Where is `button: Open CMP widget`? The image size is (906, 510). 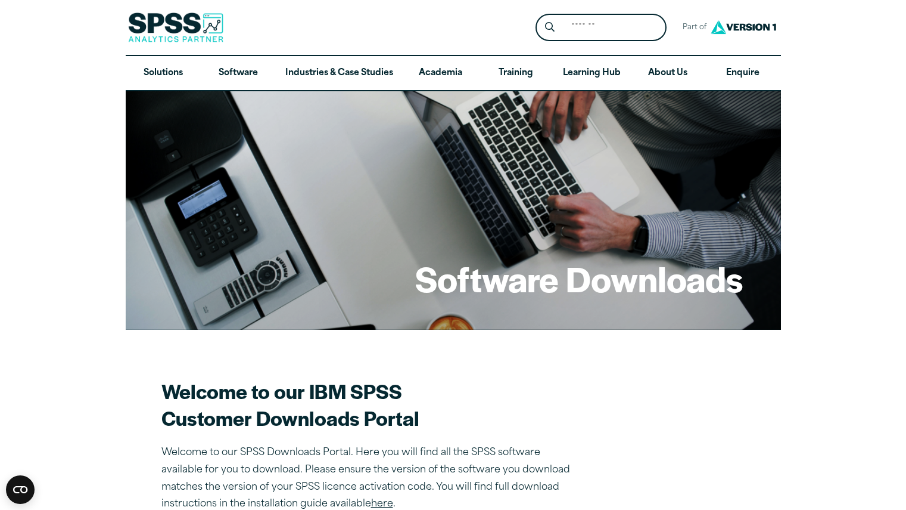
button: Open CMP widget is located at coordinates (20, 489).